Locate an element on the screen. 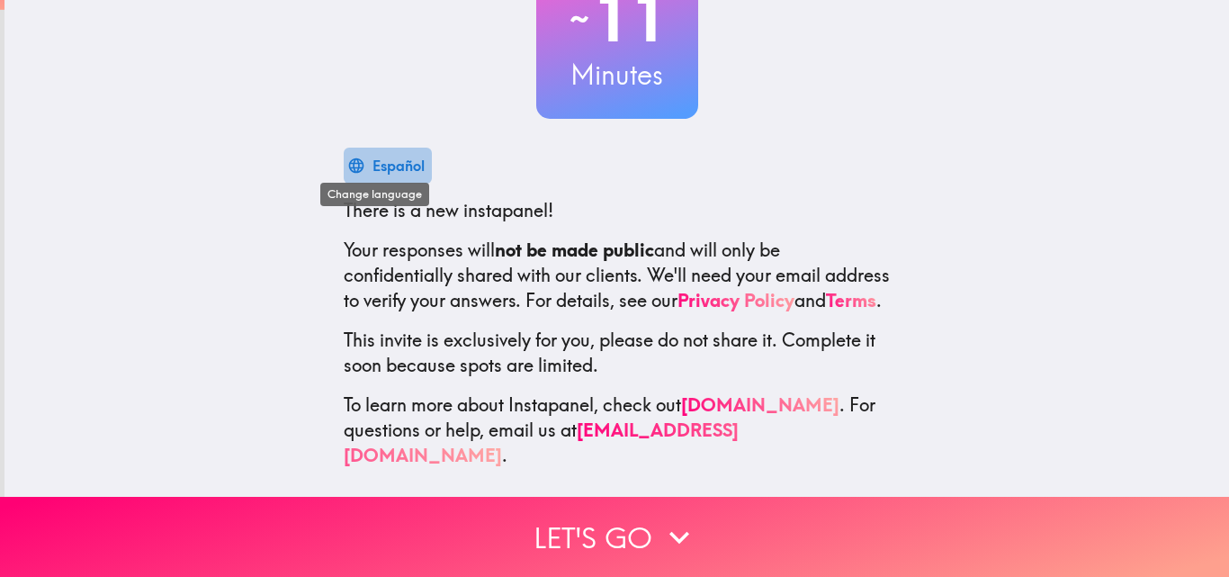 This screenshot has width=1229, height=577. a: Privacy Policy is located at coordinates (736, 300).